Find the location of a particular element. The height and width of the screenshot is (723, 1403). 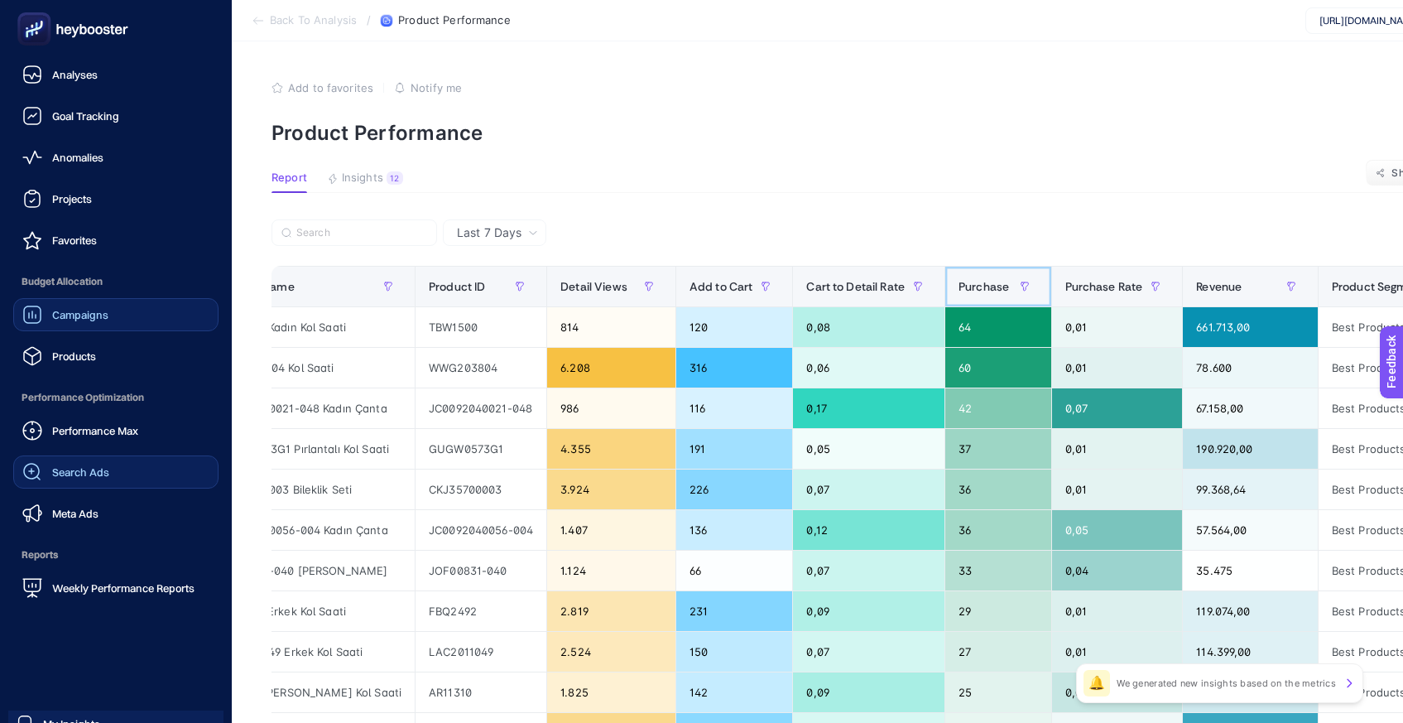

div: 0,09 is located at coordinates (869, 611).